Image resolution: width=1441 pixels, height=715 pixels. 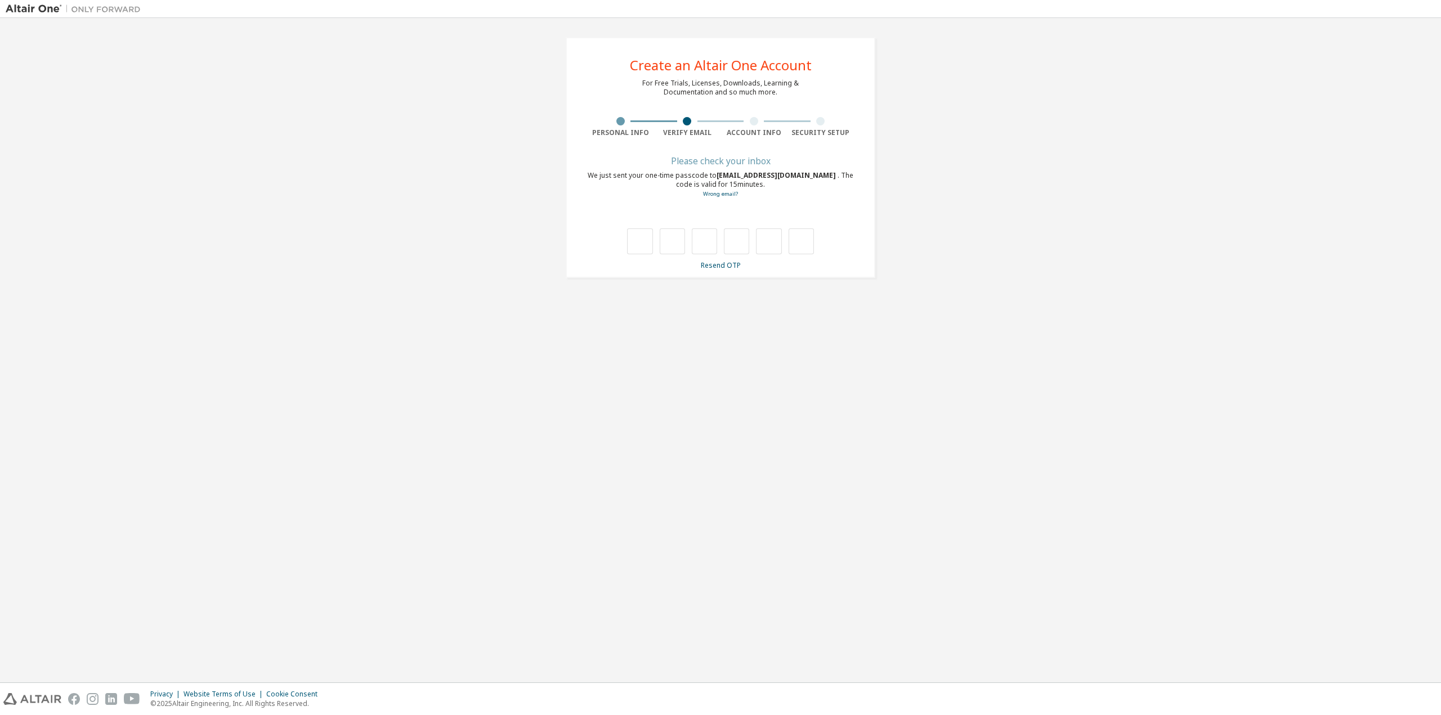 I want to click on div: Cookie Consent, so click(x=295, y=695).